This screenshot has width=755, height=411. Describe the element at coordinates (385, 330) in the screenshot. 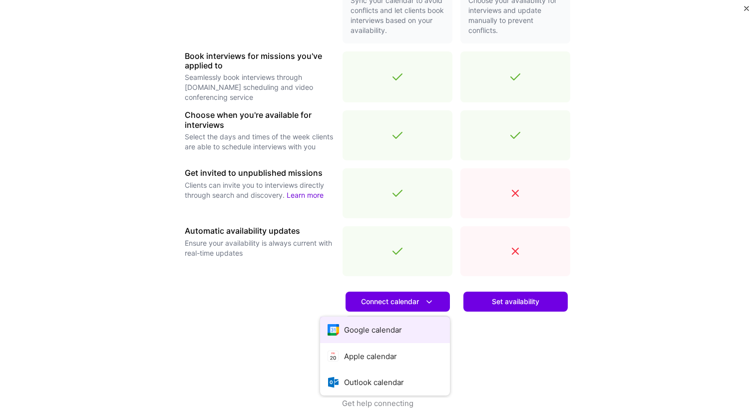

I see `button: Google calendar` at that location.